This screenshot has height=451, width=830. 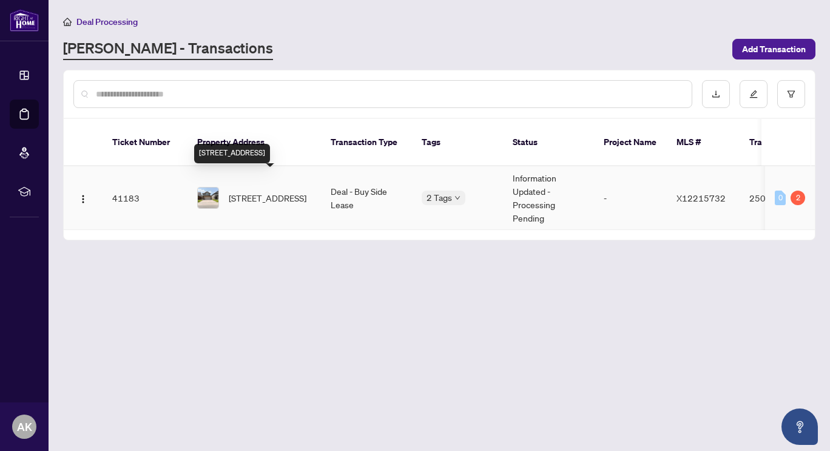 I want to click on img: Logo, so click(x=83, y=199).